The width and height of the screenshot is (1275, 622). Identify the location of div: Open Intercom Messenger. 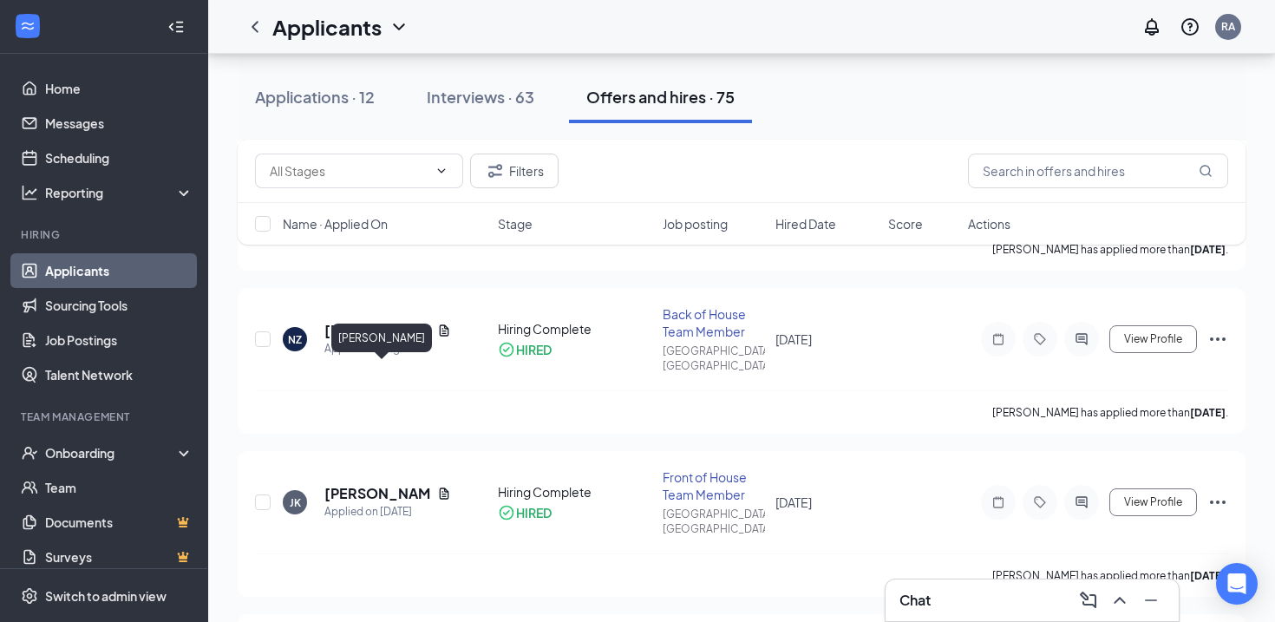
(1237, 584).